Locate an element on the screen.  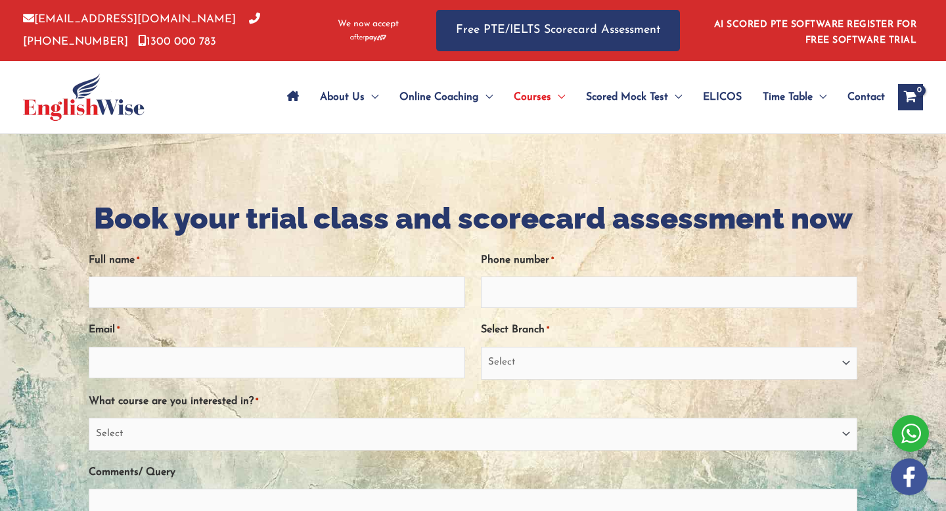
label: What course are you interested in? is located at coordinates (173, 401).